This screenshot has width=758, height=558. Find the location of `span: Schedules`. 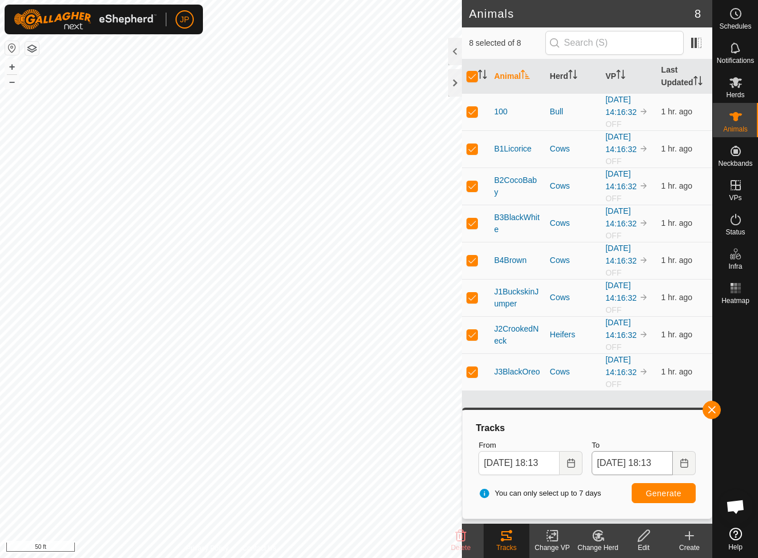

span: Schedules is located at coordinates (735, 26).